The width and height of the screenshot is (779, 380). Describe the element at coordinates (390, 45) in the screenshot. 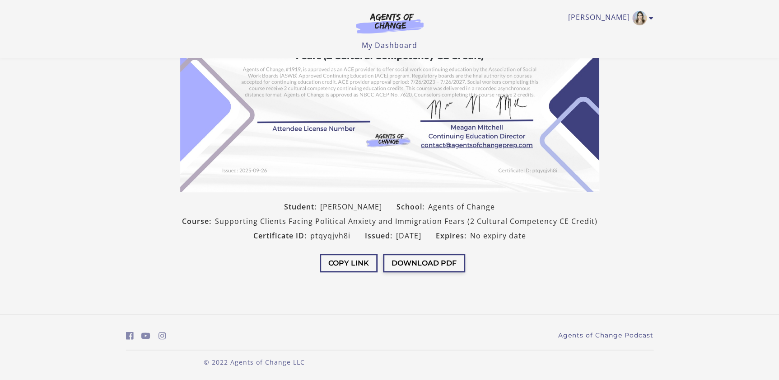

I see `a: My Dashboard` at that location.